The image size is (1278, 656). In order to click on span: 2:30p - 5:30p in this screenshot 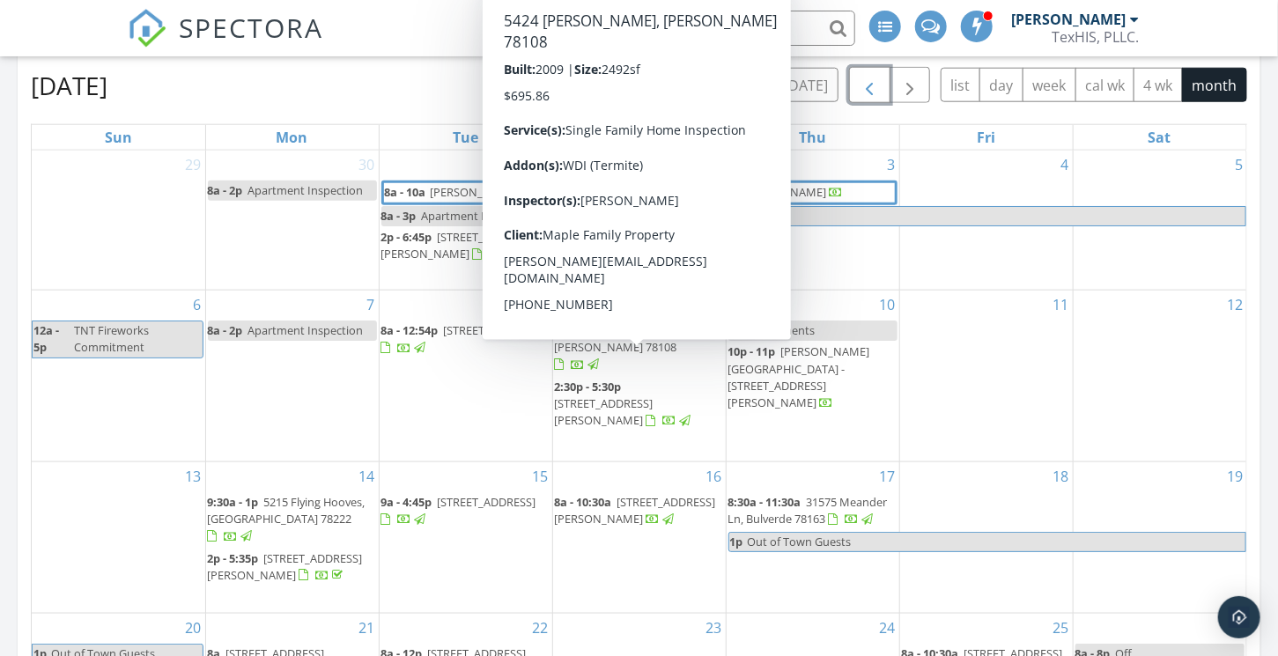, I will do `click(588, 387)`.